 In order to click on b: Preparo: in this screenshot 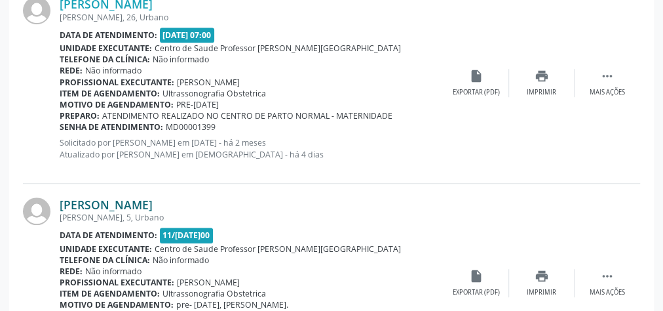, I will do `click(79, 115)`.